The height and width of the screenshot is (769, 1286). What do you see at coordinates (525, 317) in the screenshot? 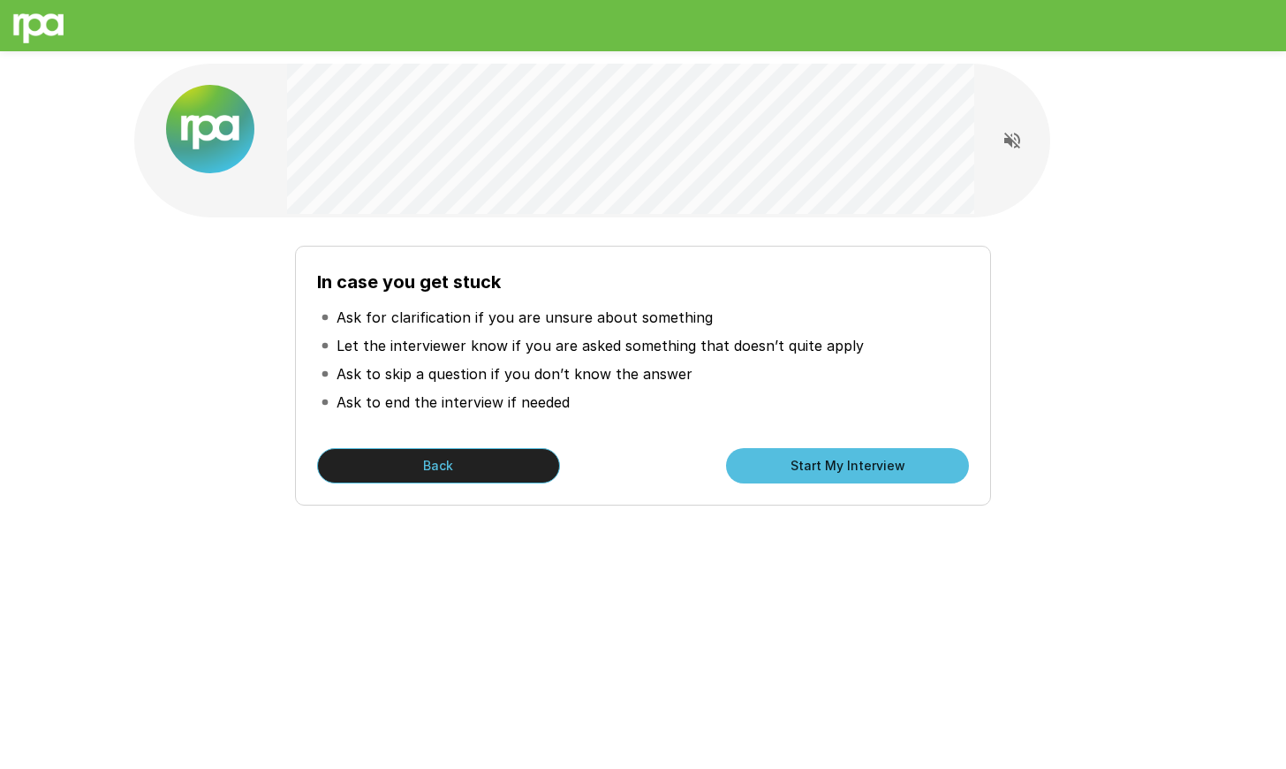
I see `p: Ask for clarification if you are unsure about something` at bounding box center [525, 317].